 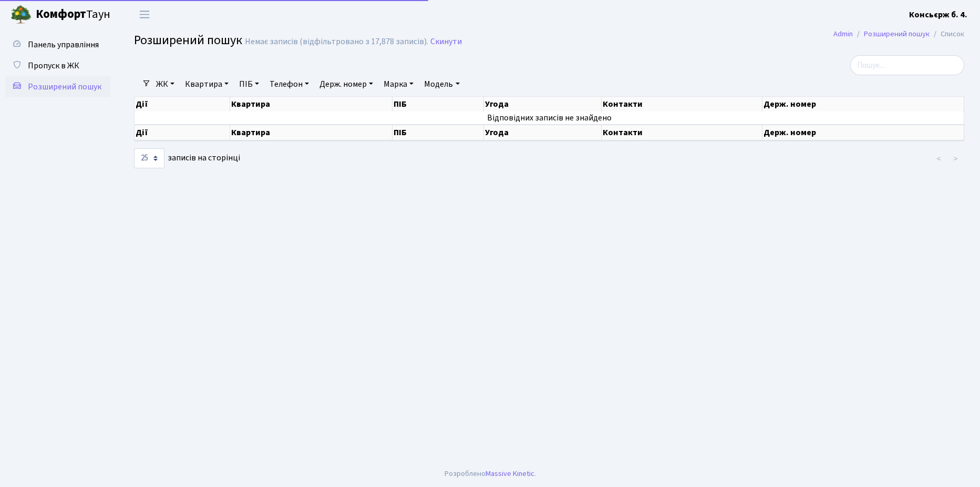 I want to click on button: Переключити навігацію, so click(x=145, y=14).